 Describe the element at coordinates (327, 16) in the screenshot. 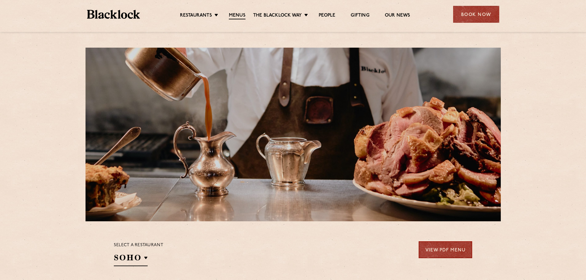

I see `a: People` at that location.